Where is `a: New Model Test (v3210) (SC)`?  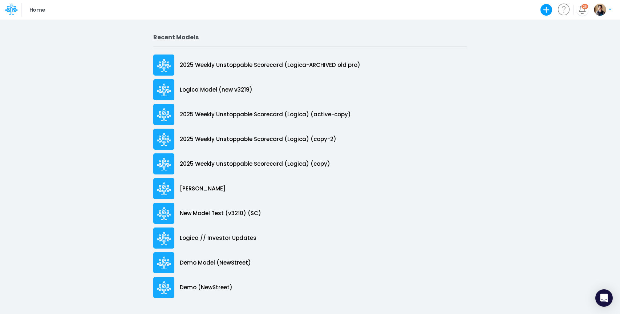
a: New Model Test (v3210) (SC) is located at coordinates (310, 213).